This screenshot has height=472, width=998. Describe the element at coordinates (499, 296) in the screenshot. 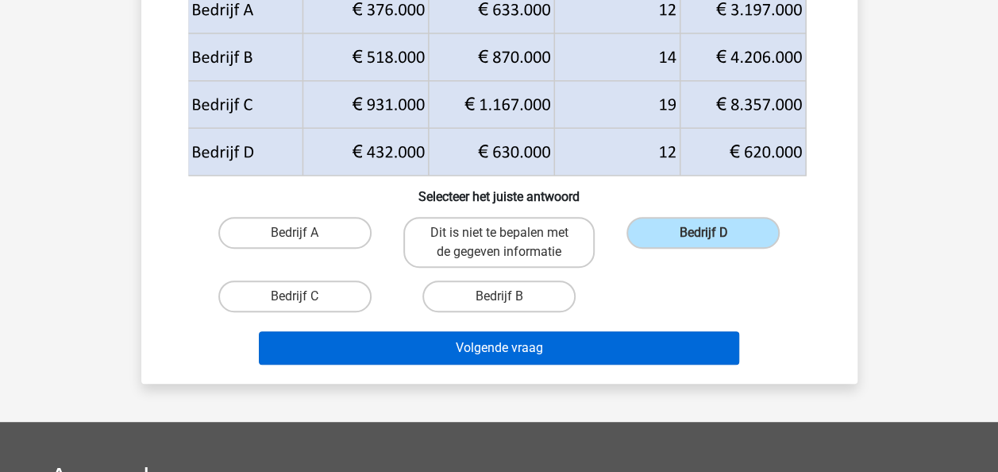

I see `label: Bedrijf B` at that location.